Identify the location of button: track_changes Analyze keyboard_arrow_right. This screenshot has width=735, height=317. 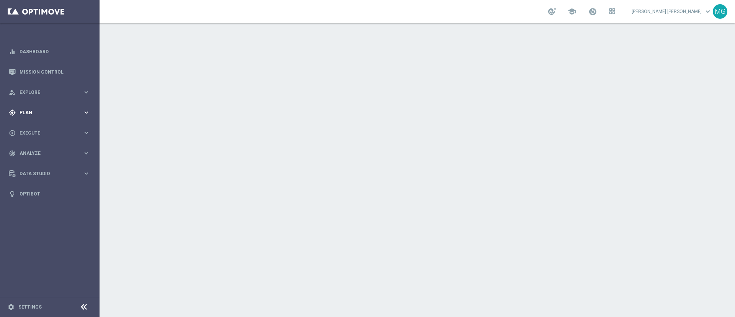
(49, 153).